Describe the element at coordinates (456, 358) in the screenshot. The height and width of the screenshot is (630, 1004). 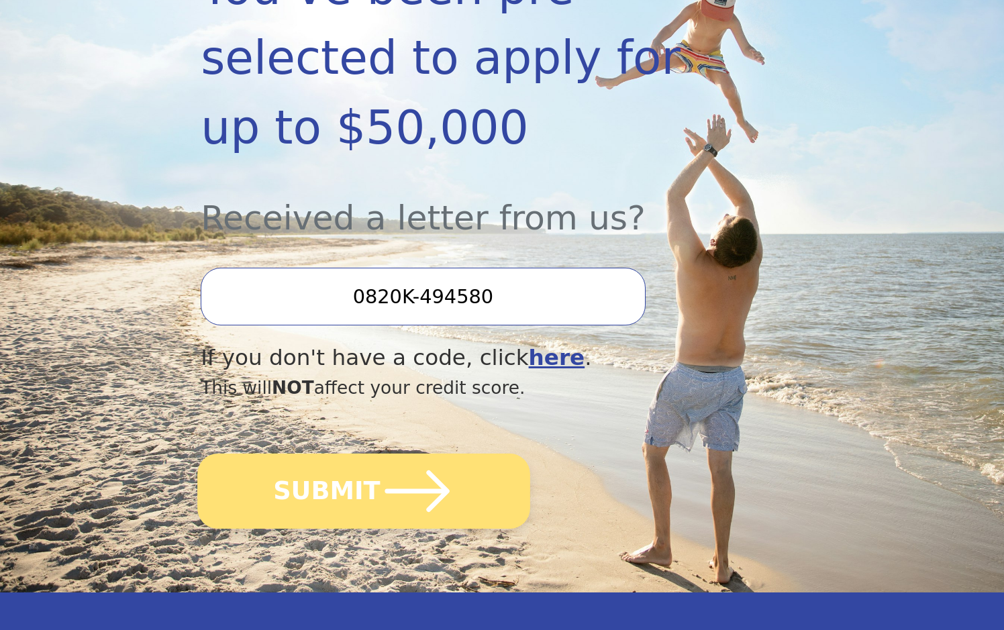
I see `div: If you don't have a code, click .` at that location.